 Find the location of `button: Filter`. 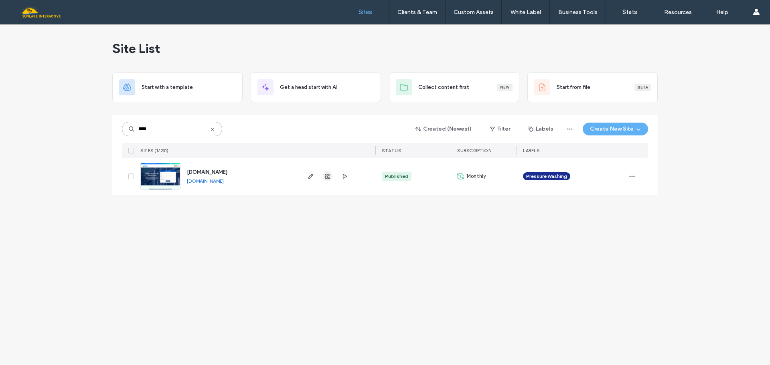

button: Filter is located at coordinates (500, 129).